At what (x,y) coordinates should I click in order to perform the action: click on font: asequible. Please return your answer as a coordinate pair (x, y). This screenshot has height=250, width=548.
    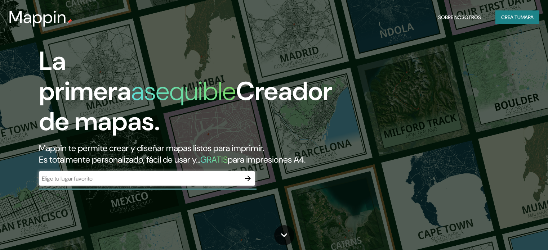
    Looking at the image, I should click on (183, 91).